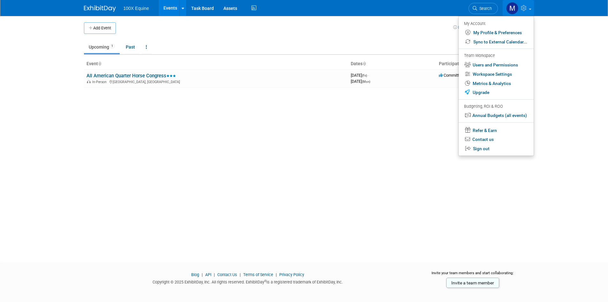 Image resolution: width=608 pixels, height=302 pixels. Describe the element at coordinates (496, 148) in the screenshot. I see `a: Sign out` at that location.